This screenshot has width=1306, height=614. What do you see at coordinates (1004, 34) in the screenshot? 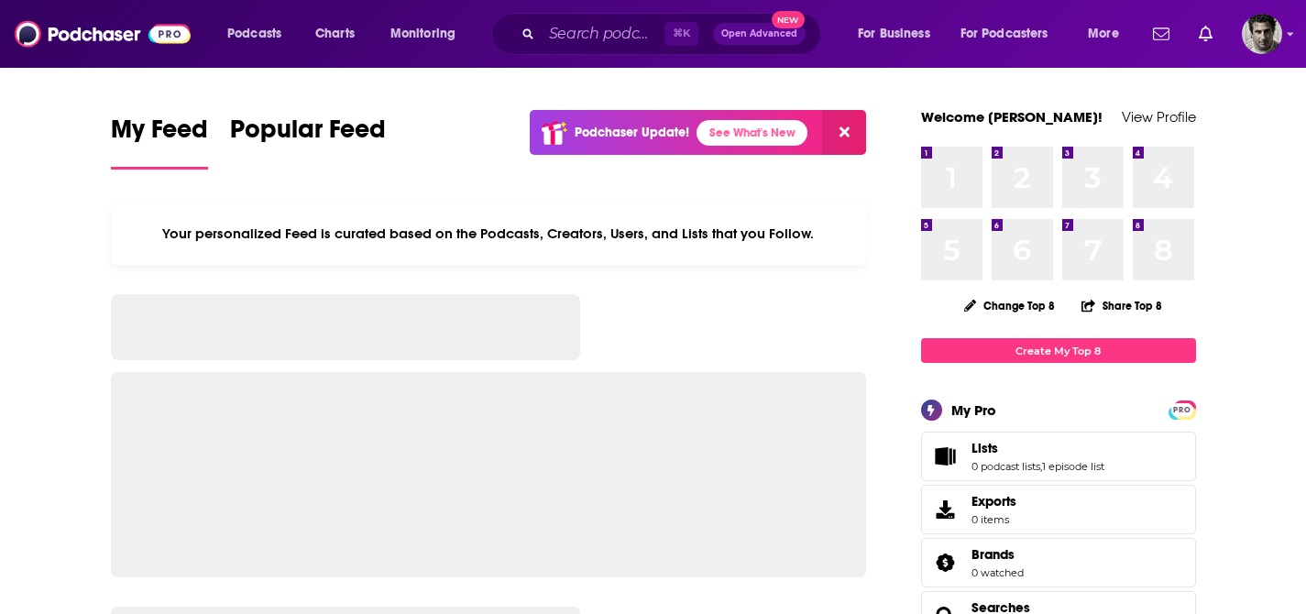
I see `span: For Podcasters` at bounding box center [1004, 34].